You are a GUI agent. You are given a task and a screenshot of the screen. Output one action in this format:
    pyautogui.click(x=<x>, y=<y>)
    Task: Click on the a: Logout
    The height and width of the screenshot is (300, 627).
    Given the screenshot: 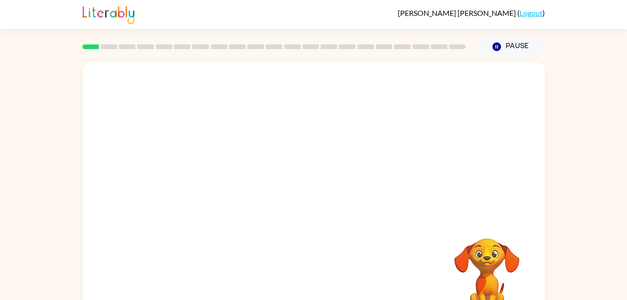 What is the action you would take?
    pyautogui.click(x=531, y=13)
    